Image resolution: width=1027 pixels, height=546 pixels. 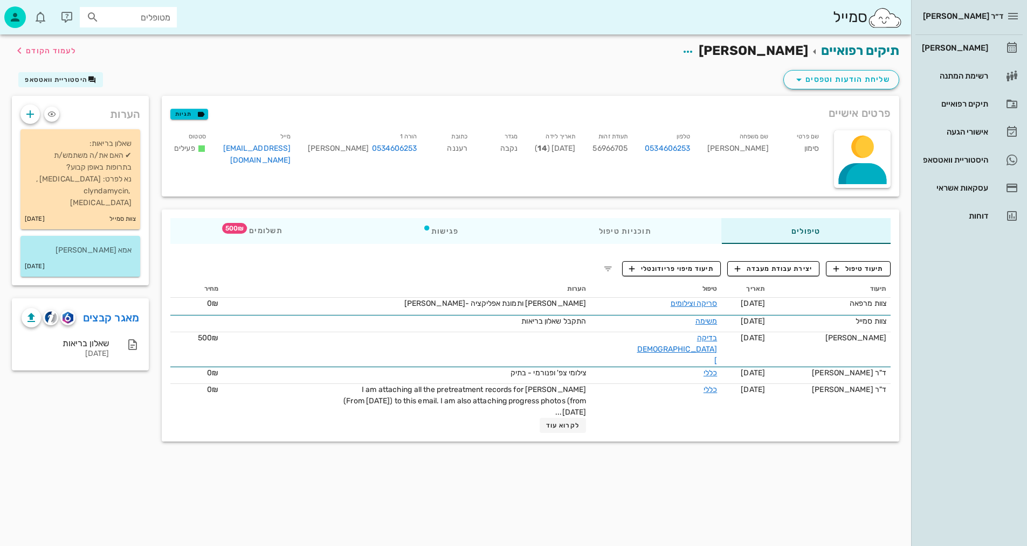 I want to click on small: צוות סמייל, so click(x=122, y=219).